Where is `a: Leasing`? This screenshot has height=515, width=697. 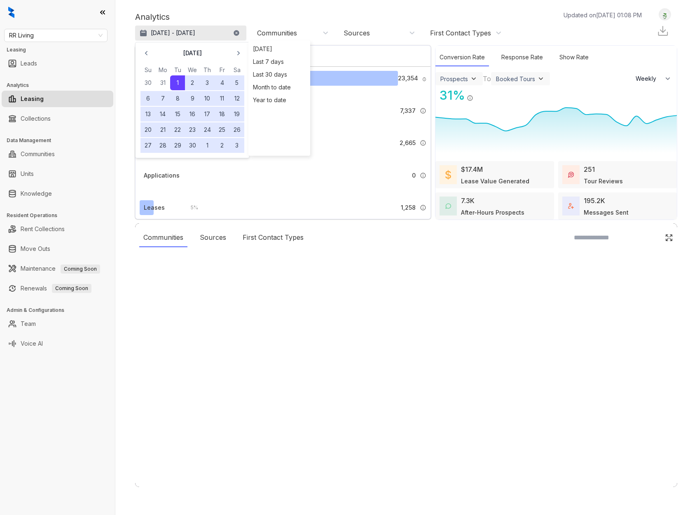 a: Leasing is located at coordinates (32, 99).